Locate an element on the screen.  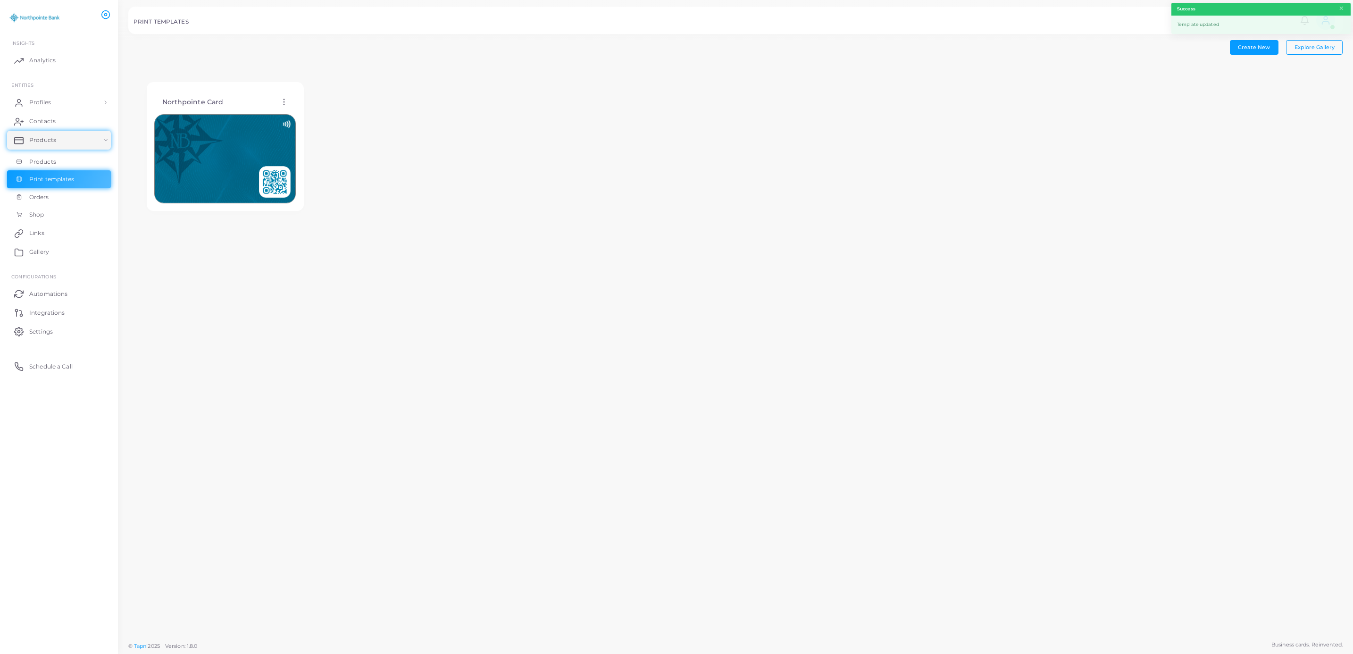
span: Links is located at coordinates (37, 233).